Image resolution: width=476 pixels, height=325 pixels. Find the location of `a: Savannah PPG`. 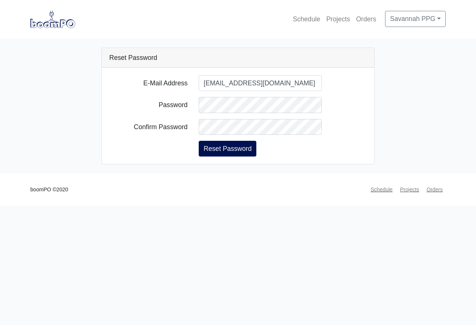

a: Savannah PPG is located at coordinates (416, 19).